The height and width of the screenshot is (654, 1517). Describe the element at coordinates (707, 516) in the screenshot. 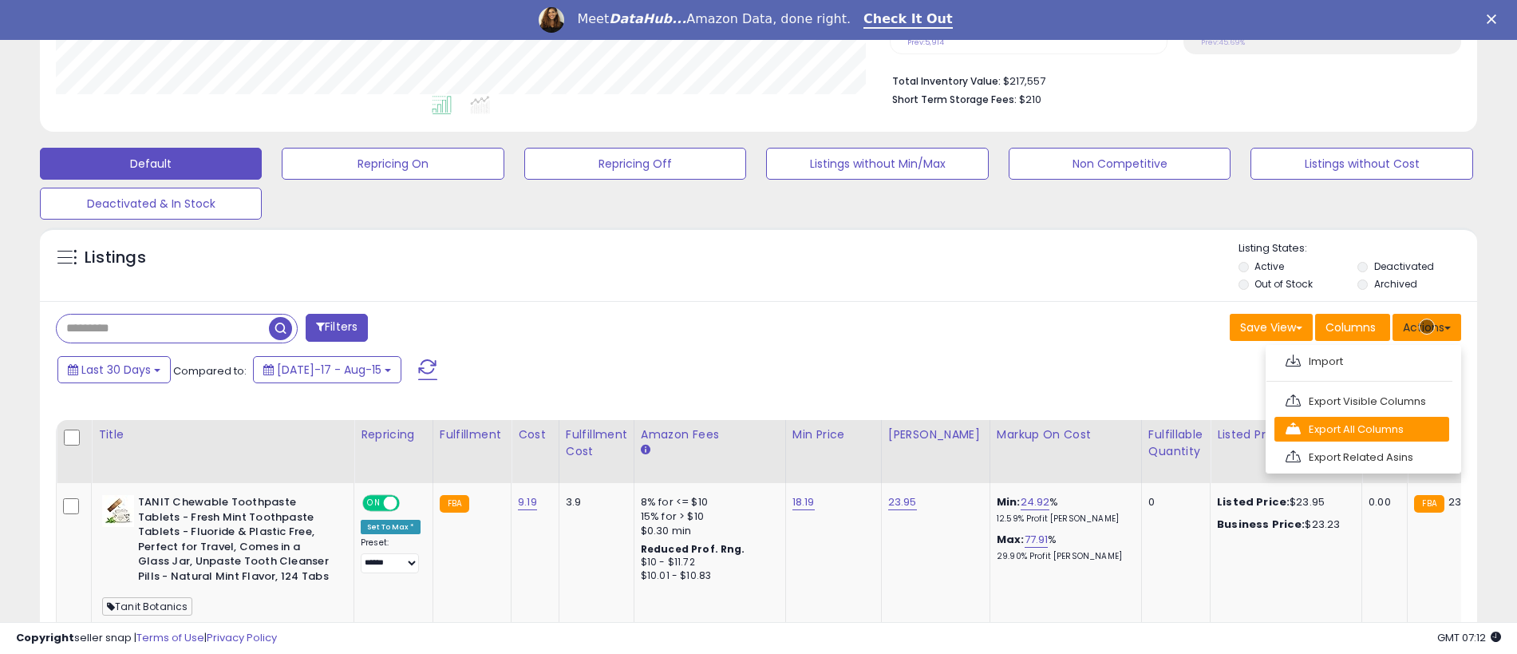

I see `div: 15% for > $10` at that location.